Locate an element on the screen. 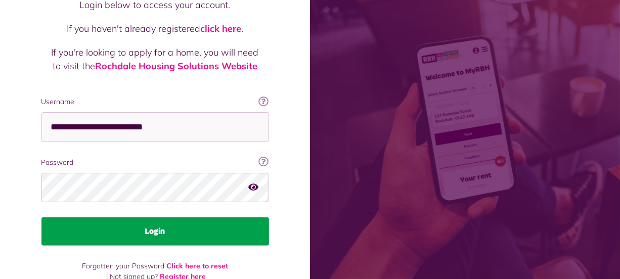 The height and width of the screenshot is (279, 620). p: If you haven't already registered . is located at coordinates (155, 28).